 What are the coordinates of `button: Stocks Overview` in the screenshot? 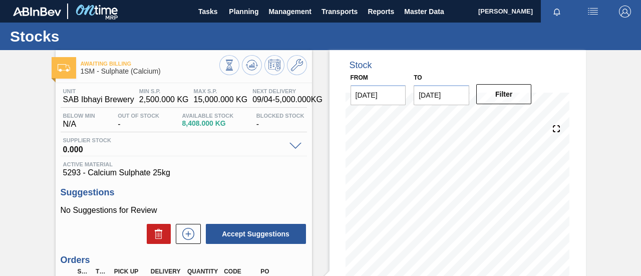 It's located at (229, 65).